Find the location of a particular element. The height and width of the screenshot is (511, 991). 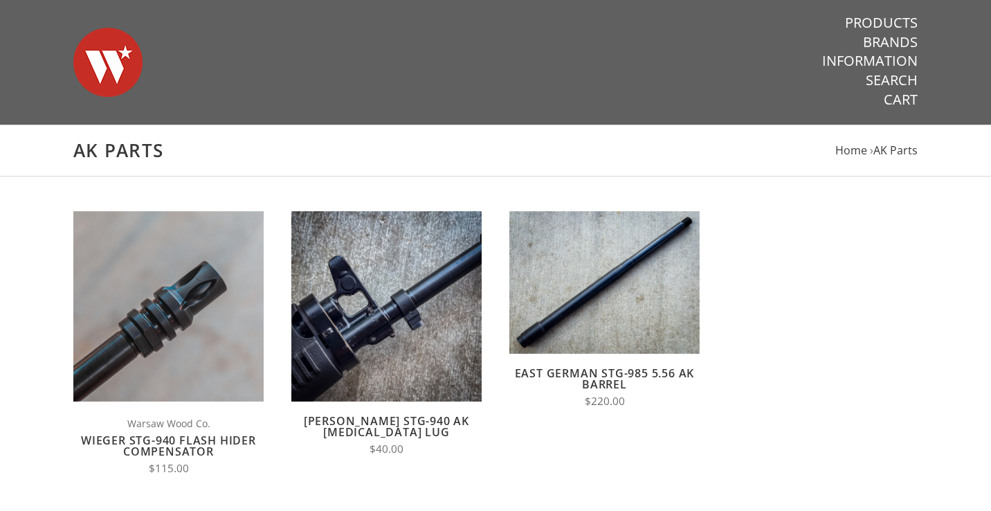

a: Products is located at coordinates (881, 23).